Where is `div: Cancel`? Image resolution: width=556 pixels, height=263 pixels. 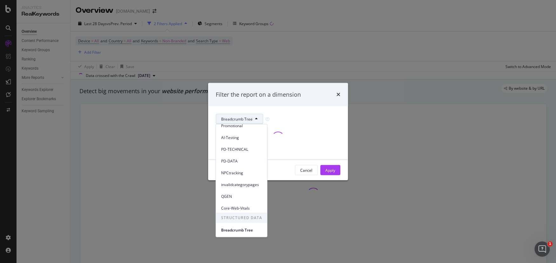 div: Cancel is located at coordinates (306, 170).